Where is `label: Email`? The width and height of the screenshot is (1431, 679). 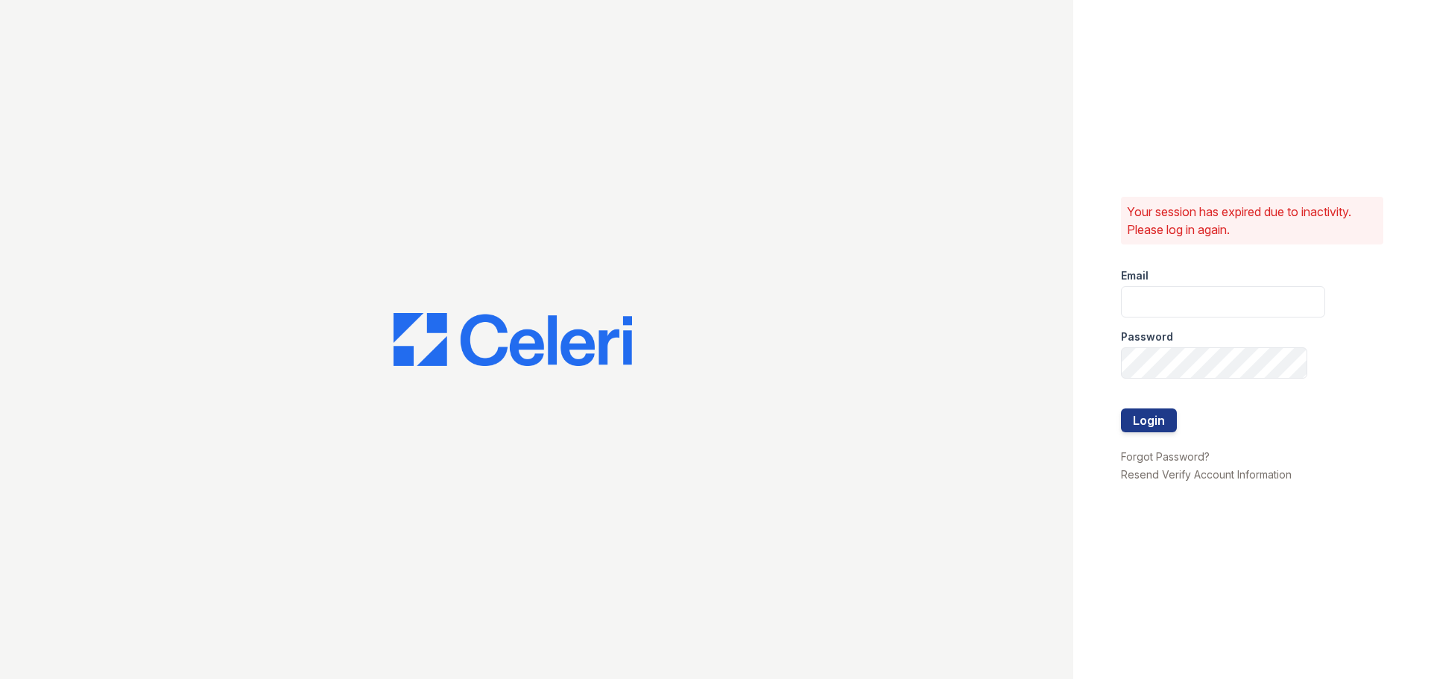 label: Email is located at coordinates (1134, 276).